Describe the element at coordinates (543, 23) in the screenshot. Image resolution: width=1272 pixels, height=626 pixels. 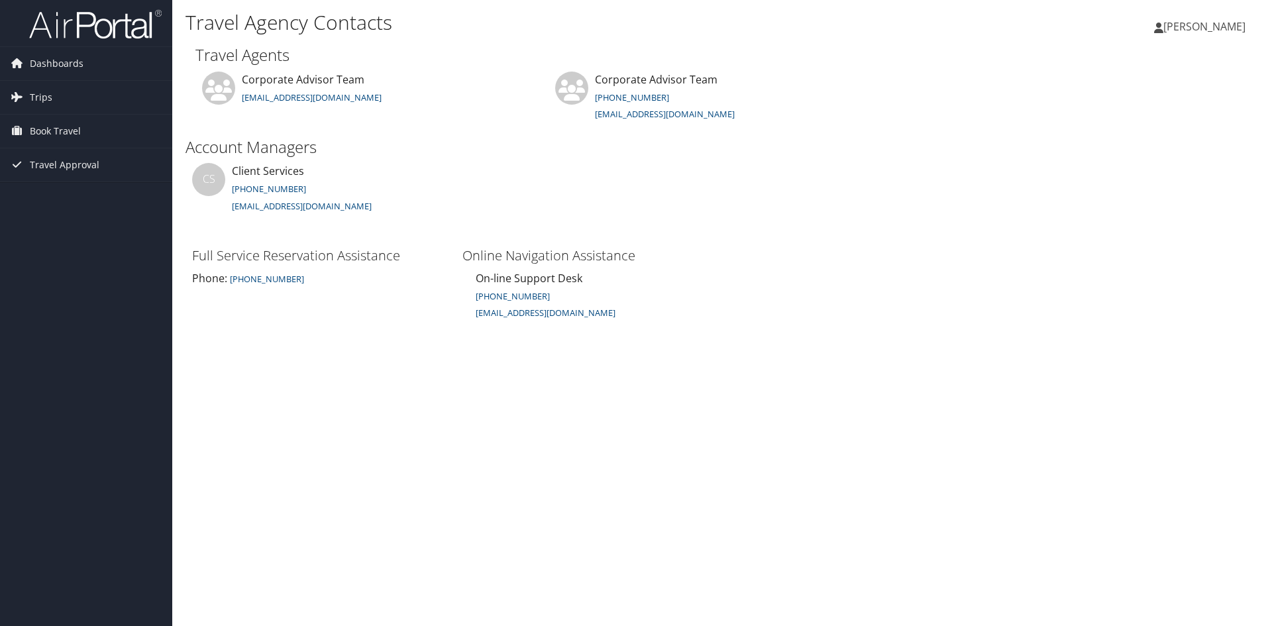
I see `h1: Travel Agency Contacts` at that location.